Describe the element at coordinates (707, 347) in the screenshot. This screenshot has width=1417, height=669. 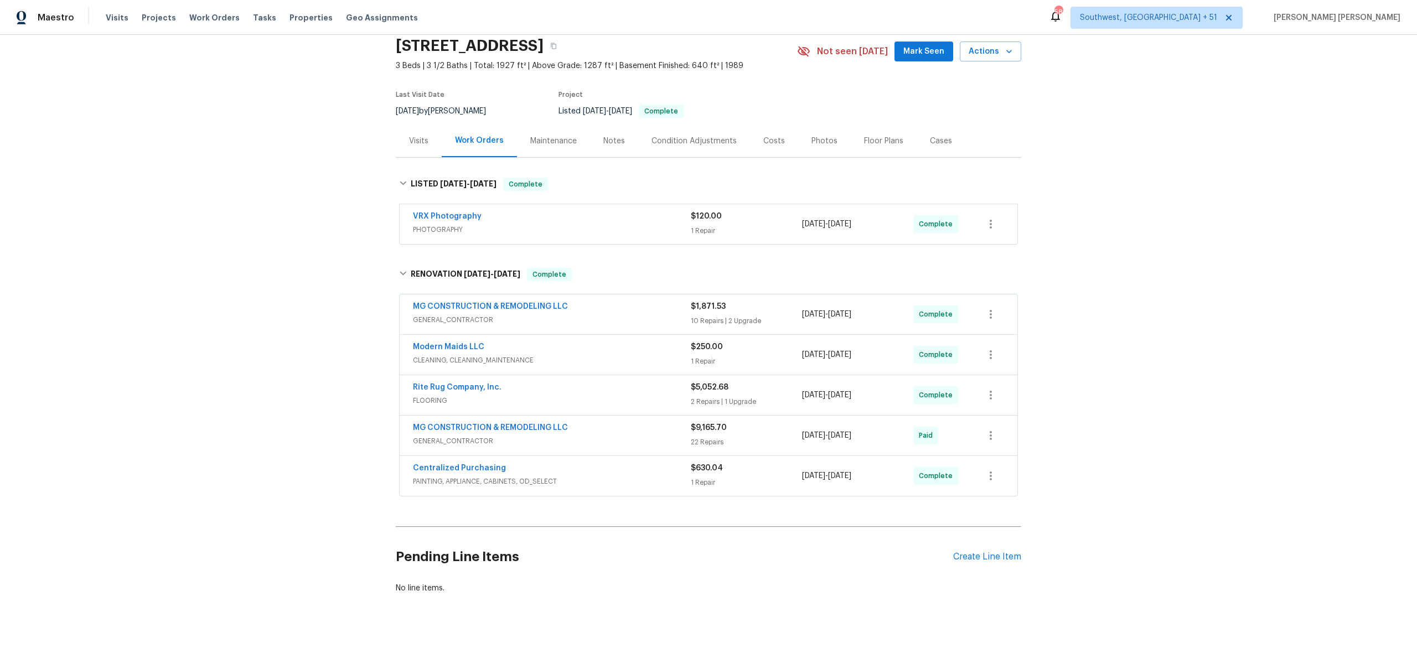
I see `span: $250.00` at that location.